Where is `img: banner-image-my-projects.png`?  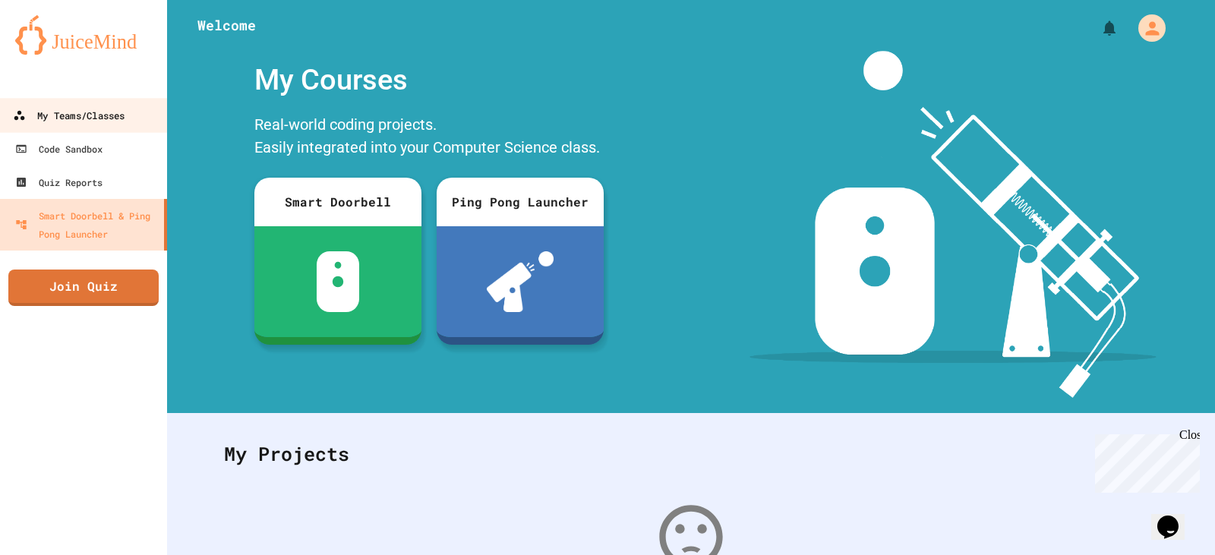 img: banner-image-my-projects.png is located at coordinates (953, 224).